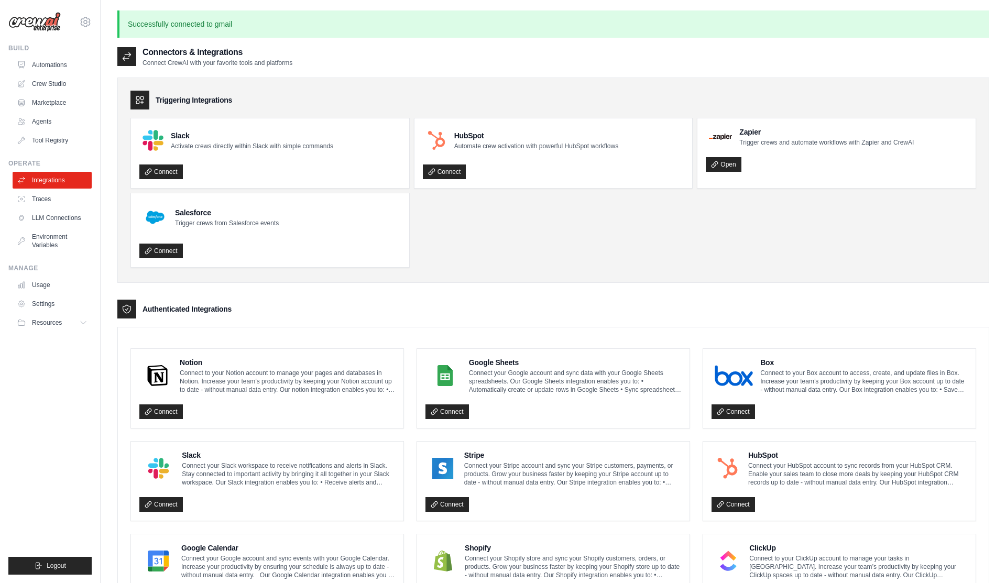 This screenshot has height=583, width=1006. Describe the element at coordinates (50, 268) in the screenshot. I see `div: Manage` at that location.